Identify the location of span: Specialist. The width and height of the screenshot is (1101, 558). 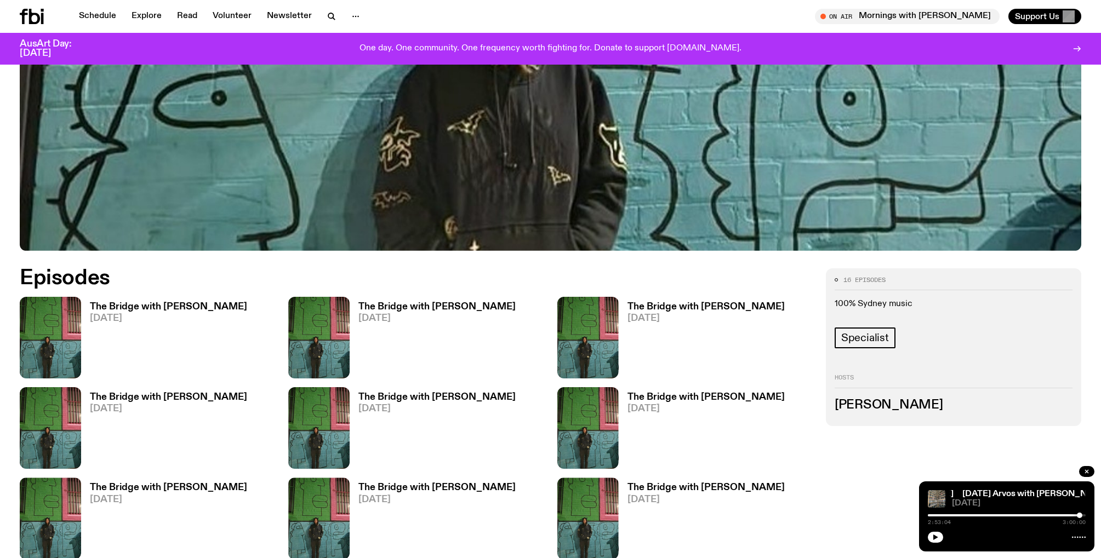
(865, 338).